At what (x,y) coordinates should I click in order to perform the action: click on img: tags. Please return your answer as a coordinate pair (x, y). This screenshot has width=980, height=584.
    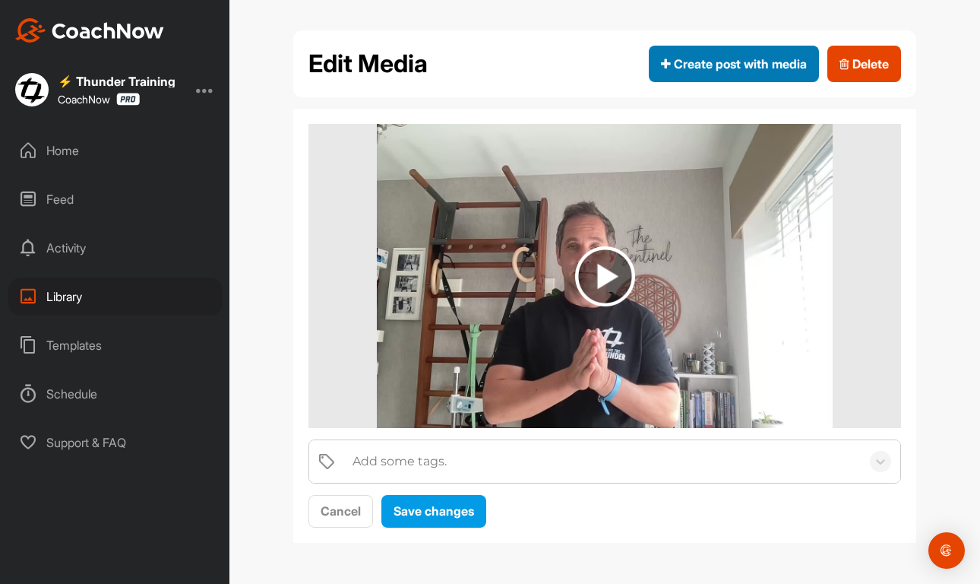
    Looking at the image, I should click on (327, 461).